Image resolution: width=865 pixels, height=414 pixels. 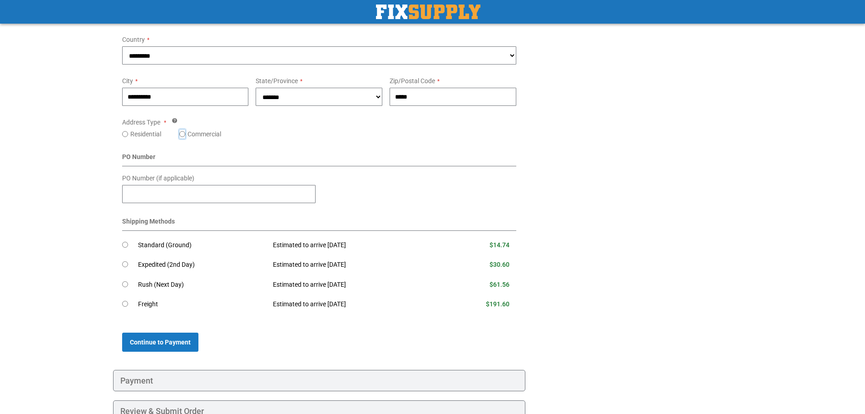 What do you see at coordinates (277, 81) in the screenshot?
I see `span: State/Province` at bounding box center [277, 81].